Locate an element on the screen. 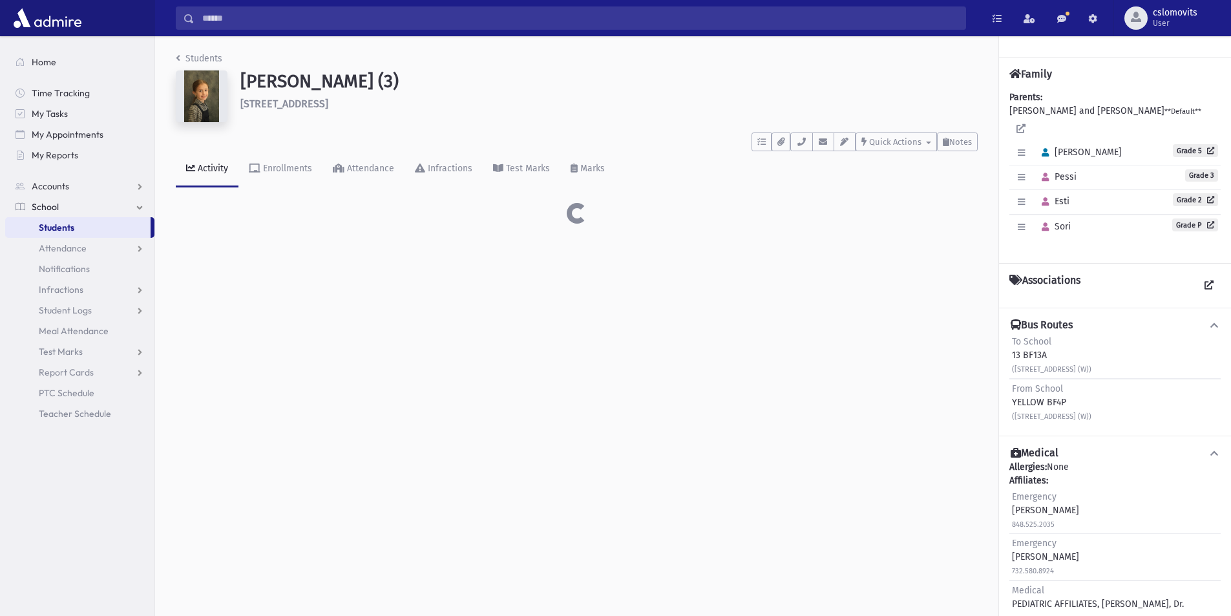 Image resolution: width=1231 pixels, height=616 pixels. img: AdmirePro is located at coordinates (47, 18).